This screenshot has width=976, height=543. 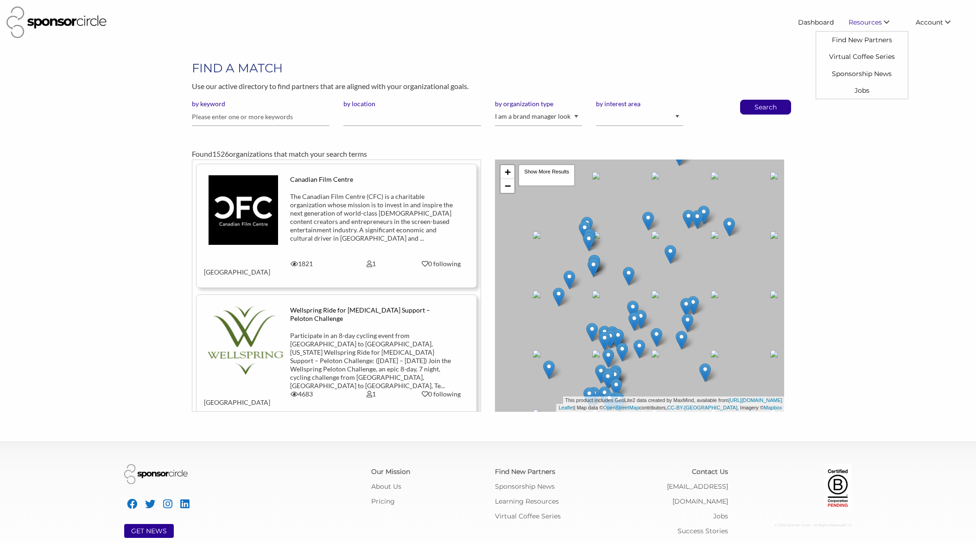 I want to click on span: C: U:, so click(x=848, y=525).